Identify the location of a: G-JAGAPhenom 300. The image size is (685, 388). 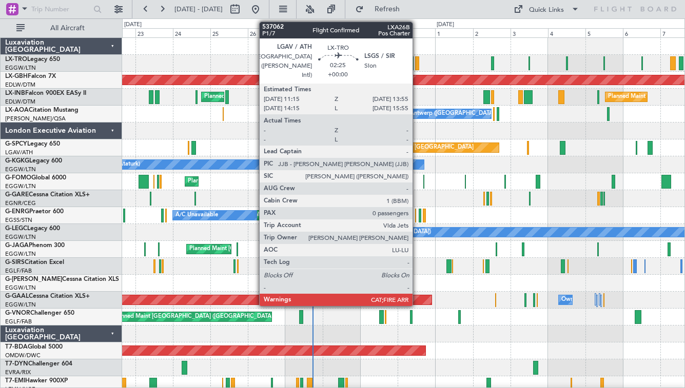
(35, 246).